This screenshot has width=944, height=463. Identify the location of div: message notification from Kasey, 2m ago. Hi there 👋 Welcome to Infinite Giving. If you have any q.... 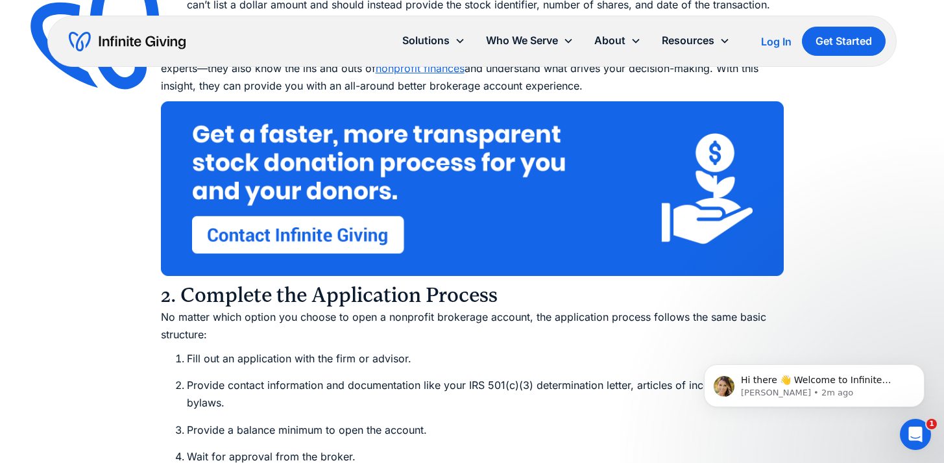
(130, 49).